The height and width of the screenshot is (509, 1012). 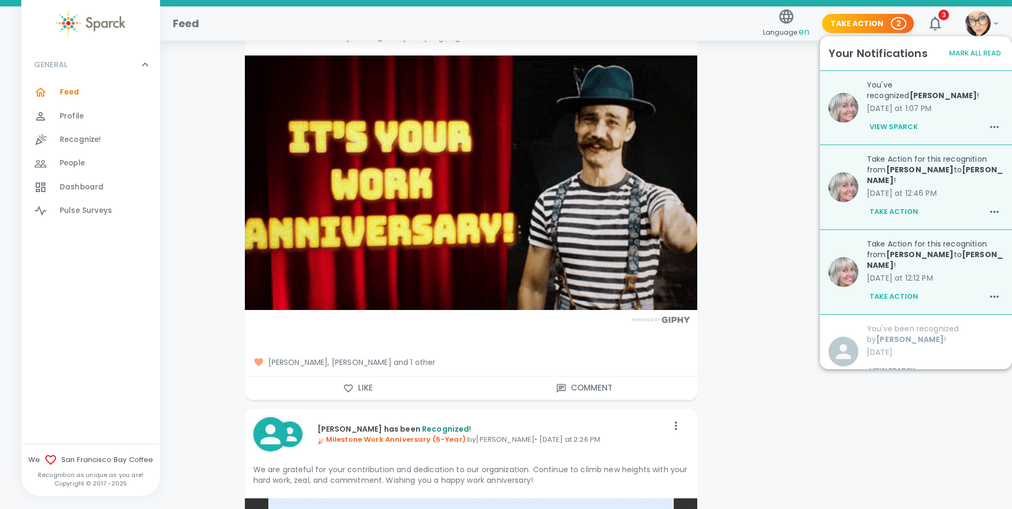 What do you see at coordinates (978, 23) in the screenshot?
I see `img: Picture of Favi` at bounding box center [978, 23].